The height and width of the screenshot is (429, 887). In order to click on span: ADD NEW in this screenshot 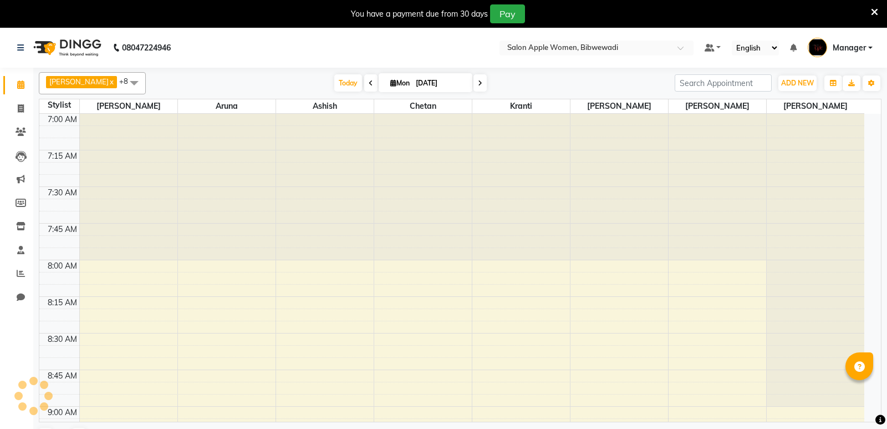, I will do `click(797, 83)`.